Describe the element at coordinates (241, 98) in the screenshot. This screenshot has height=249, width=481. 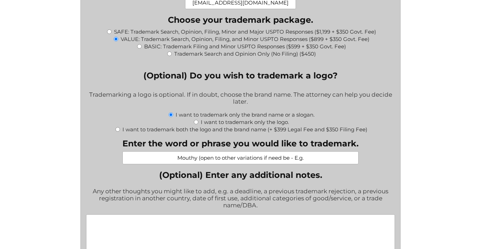
I see `div: Trademarking a logo is optional. If in doubt, choose the brand name. The attorney can help you de...` at that location.